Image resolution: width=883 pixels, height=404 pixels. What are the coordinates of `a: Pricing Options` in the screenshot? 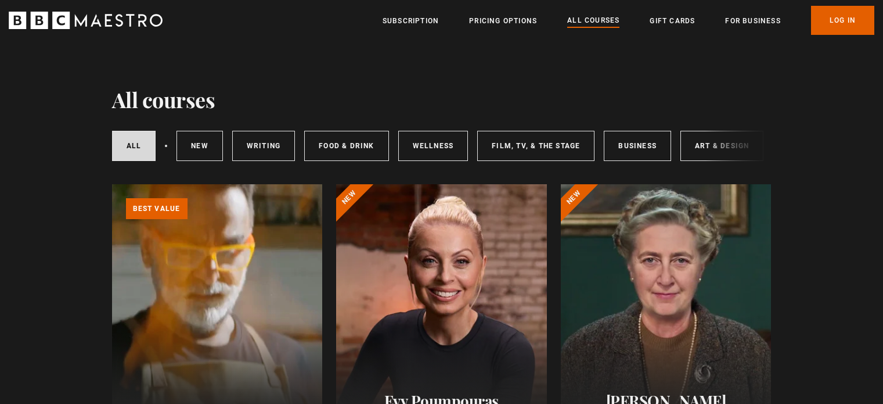 It's located at (503, 21).